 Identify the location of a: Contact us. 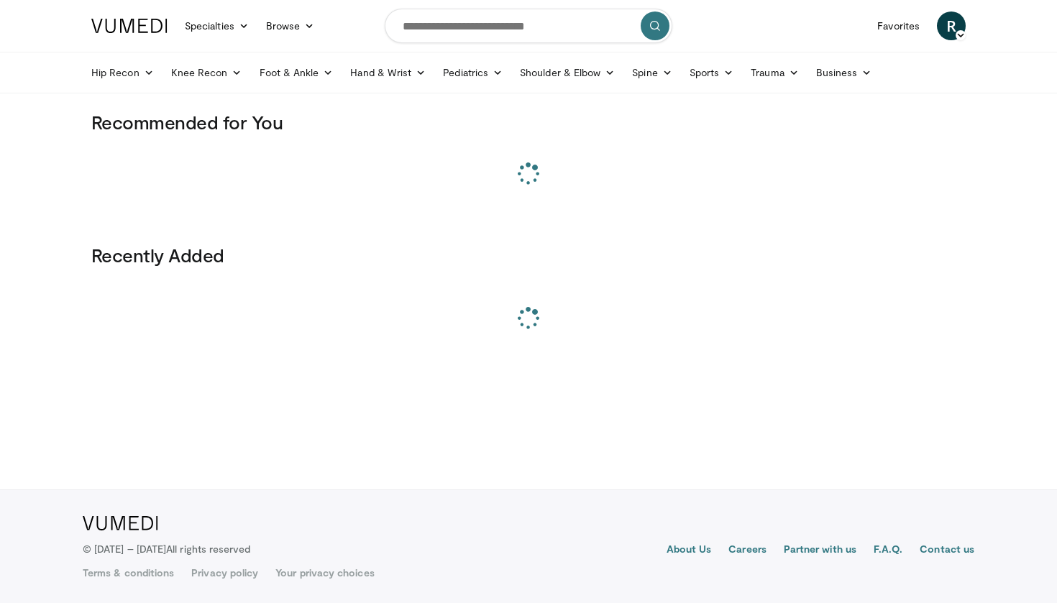
(947, 551).